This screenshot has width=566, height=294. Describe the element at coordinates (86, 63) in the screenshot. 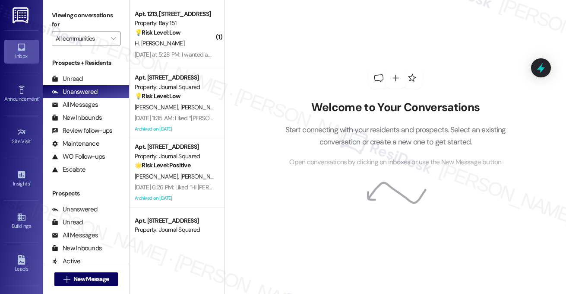

I see `div: Prospects + Residents` at that location.